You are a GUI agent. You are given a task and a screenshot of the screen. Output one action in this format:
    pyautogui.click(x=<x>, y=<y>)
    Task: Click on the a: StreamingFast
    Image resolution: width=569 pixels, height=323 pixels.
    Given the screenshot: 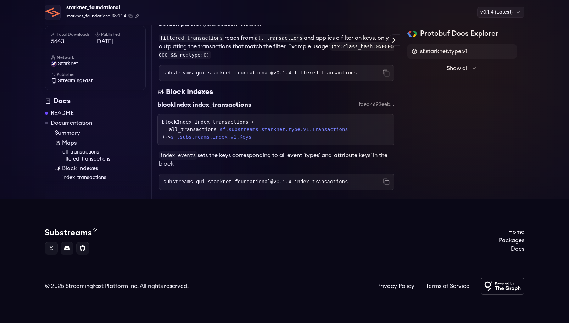 What is the action you would take?
    pyautogui.click(x=95, y=81)
    